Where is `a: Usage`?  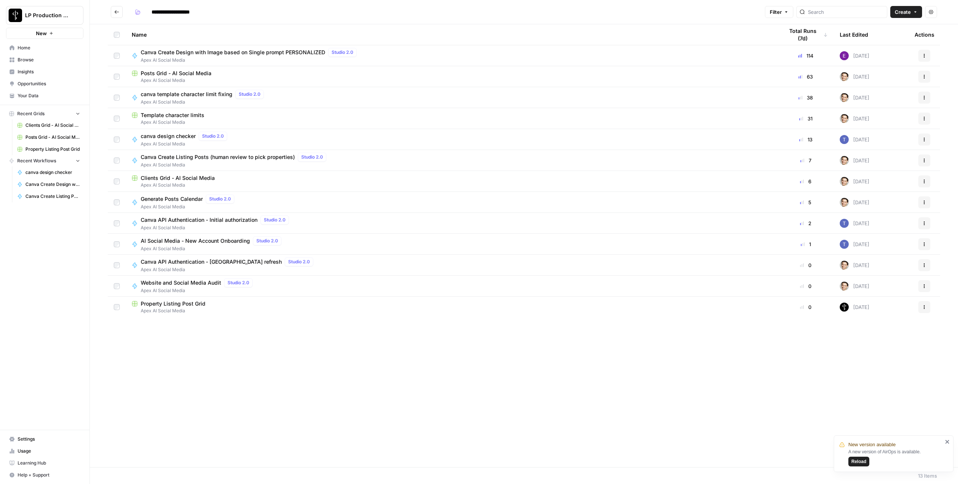
a: Usage is located at coordinates (45, 451).